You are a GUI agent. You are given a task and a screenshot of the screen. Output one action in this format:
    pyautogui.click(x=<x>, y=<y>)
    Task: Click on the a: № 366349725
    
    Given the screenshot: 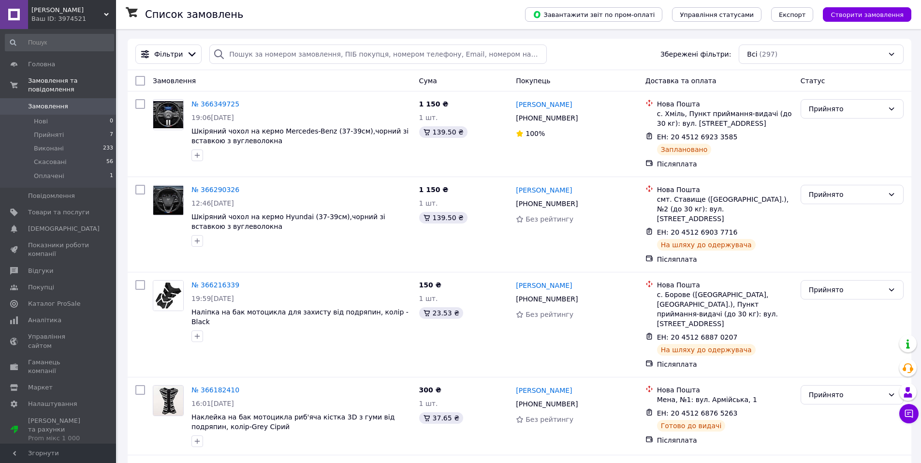 What is the action you would take?
    pyautogui.click(x=215, y=104)
    